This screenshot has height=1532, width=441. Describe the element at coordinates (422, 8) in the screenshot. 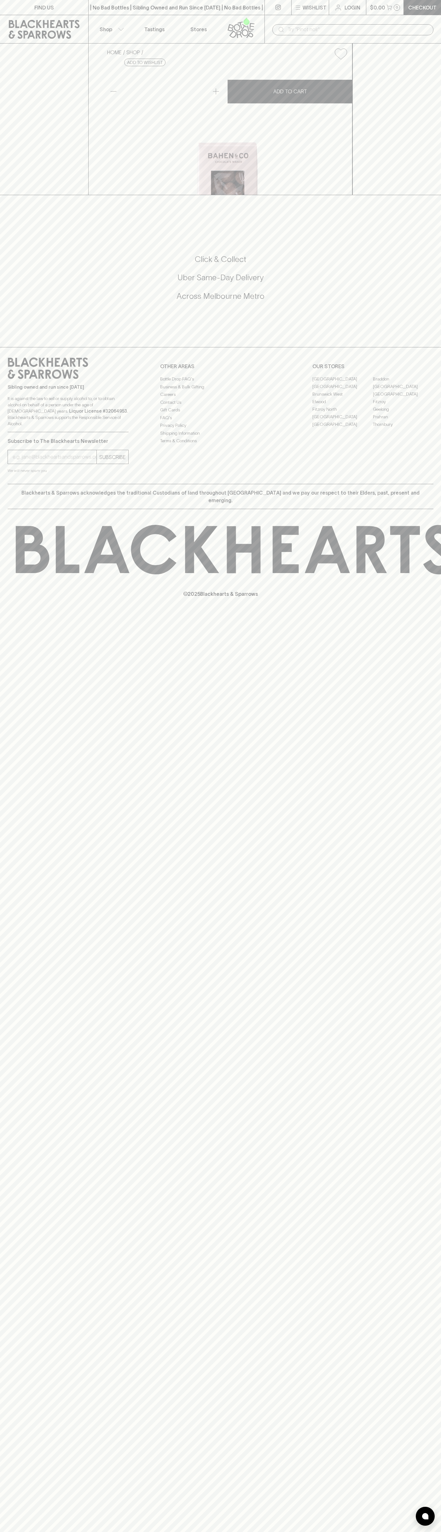

I see `p: Checkout` at that location.